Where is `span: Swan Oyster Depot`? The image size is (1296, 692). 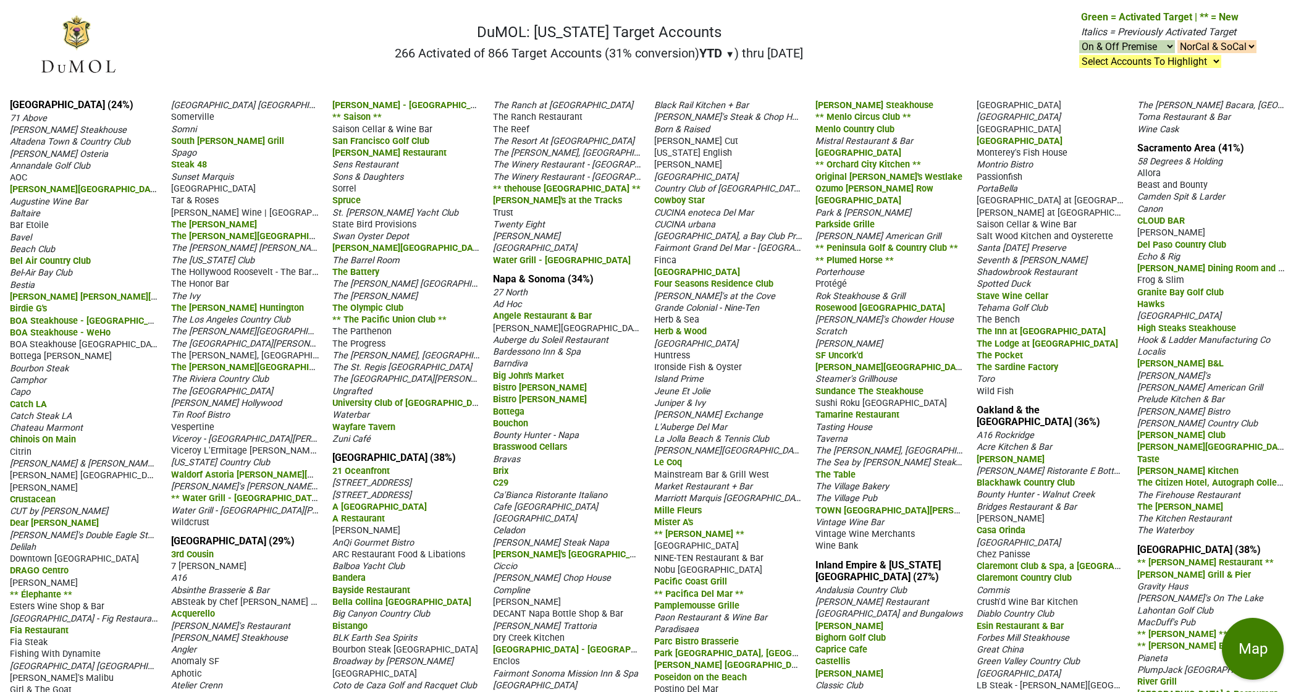 span: Swan Oyster Depot is located at coordinates (371, 236).